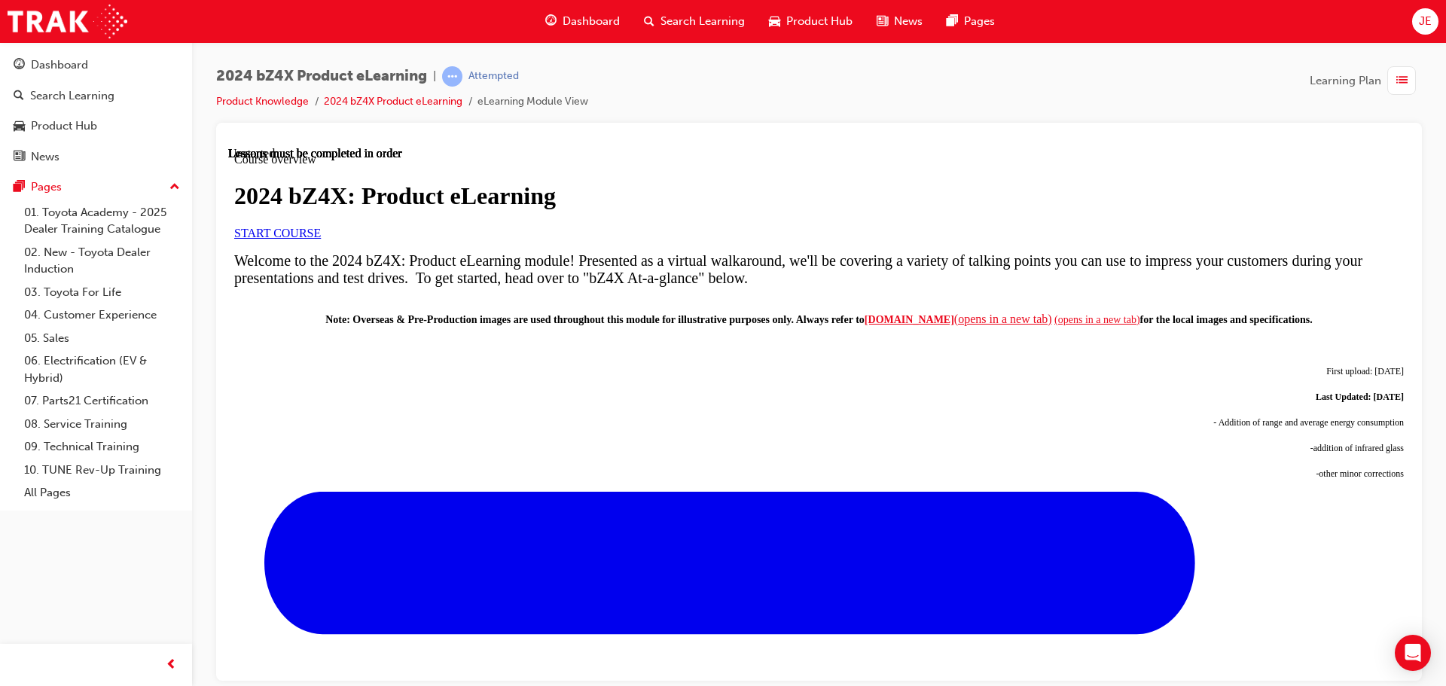 This screenshot has width=1446, height=686. I want to click on span: News, so click(908, 21).